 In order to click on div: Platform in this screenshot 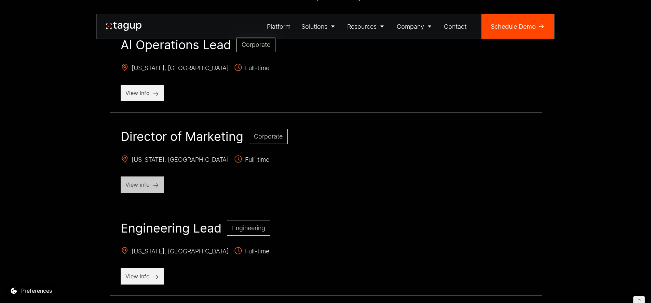, I will do `click(279, 26)`.